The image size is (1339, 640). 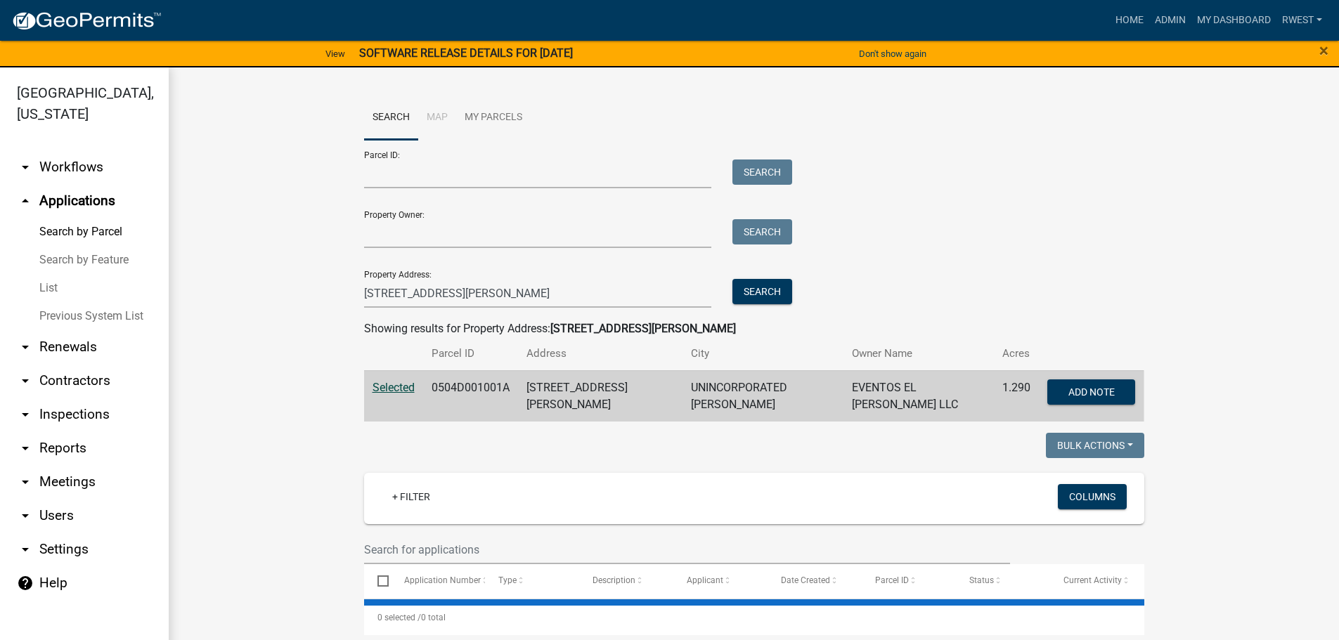 I want to click on div: Showing results for Property Address:, so click(x=754, y=329).